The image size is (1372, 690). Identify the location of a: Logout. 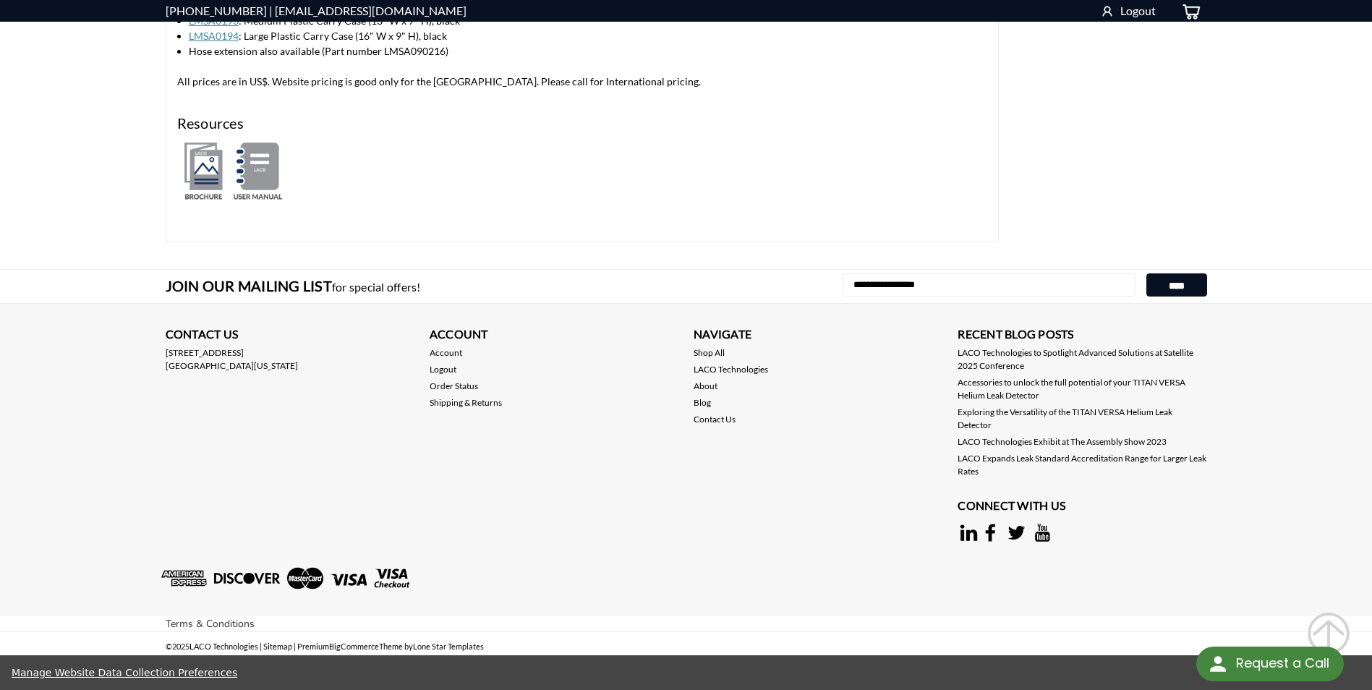
(443, 370).